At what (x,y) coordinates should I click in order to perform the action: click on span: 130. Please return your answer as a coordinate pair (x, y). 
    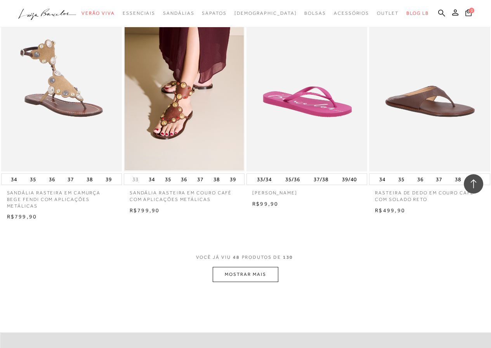
    Looking at the image, I should click on (288, 257).